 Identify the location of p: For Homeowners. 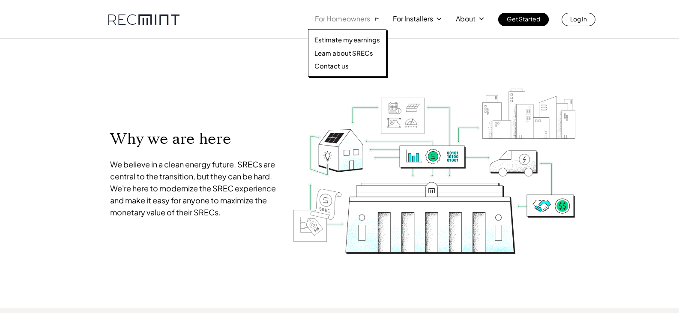
(342, 19).